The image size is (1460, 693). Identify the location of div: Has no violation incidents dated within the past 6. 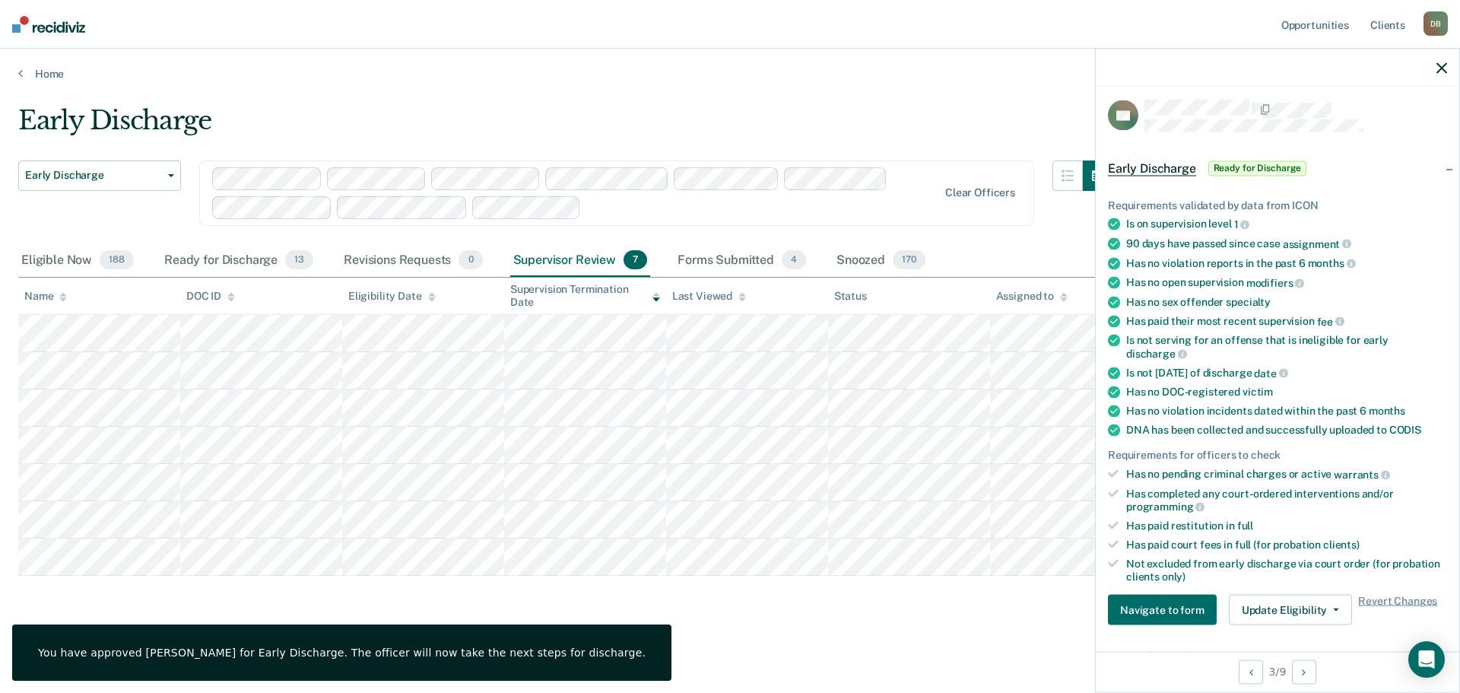
(1287, 411).